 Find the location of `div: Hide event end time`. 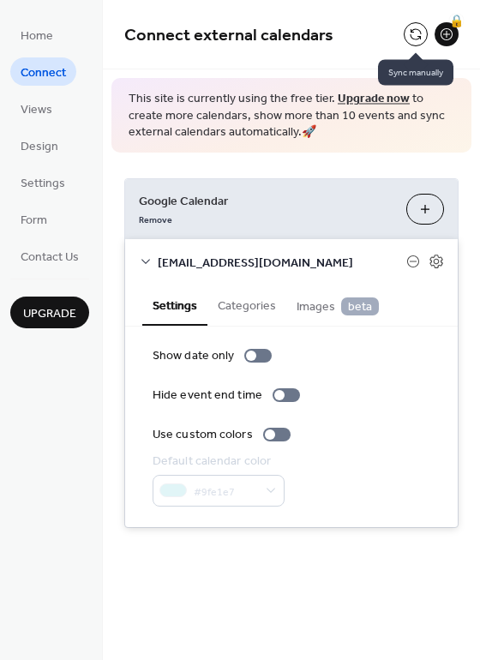

div: Hide event end time is located at coordinates (207, 395).